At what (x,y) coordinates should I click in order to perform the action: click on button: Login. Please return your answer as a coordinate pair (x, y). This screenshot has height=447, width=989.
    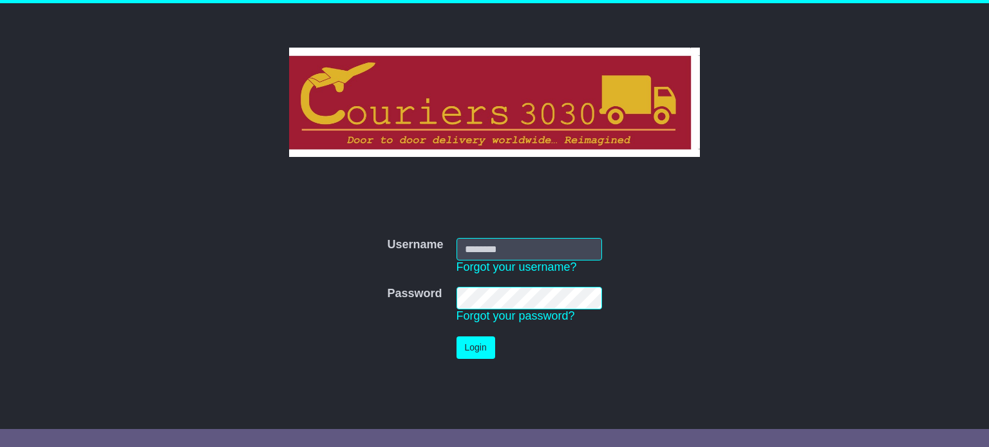
    Looking at the image, I should click on (476, 348).